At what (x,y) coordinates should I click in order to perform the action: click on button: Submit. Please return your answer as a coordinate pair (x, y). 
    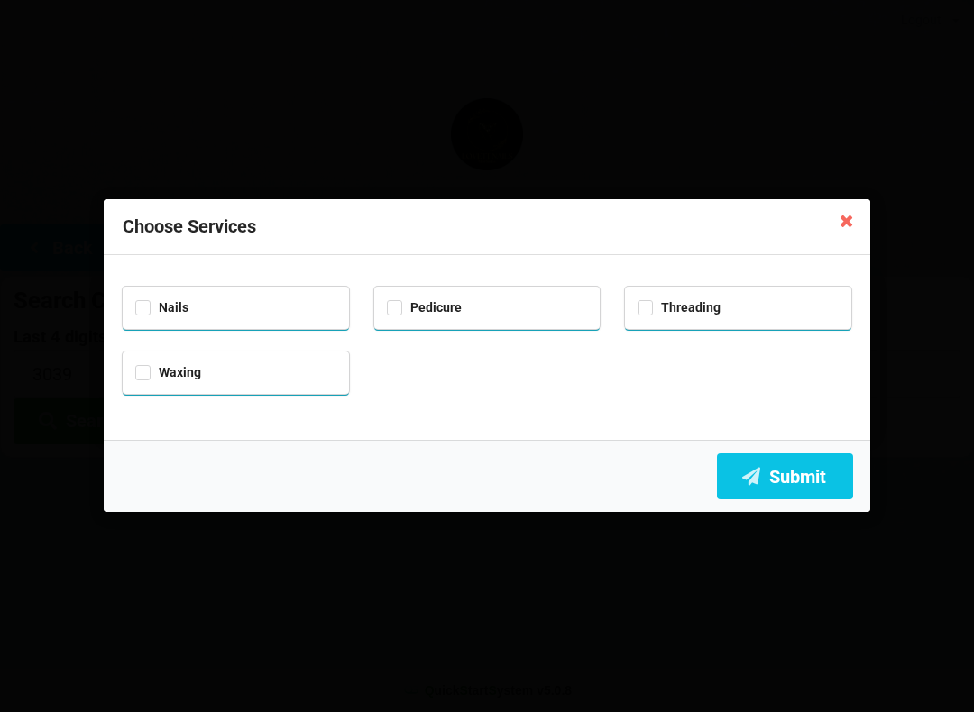
    Looking at the image, I should click on (784, 476).